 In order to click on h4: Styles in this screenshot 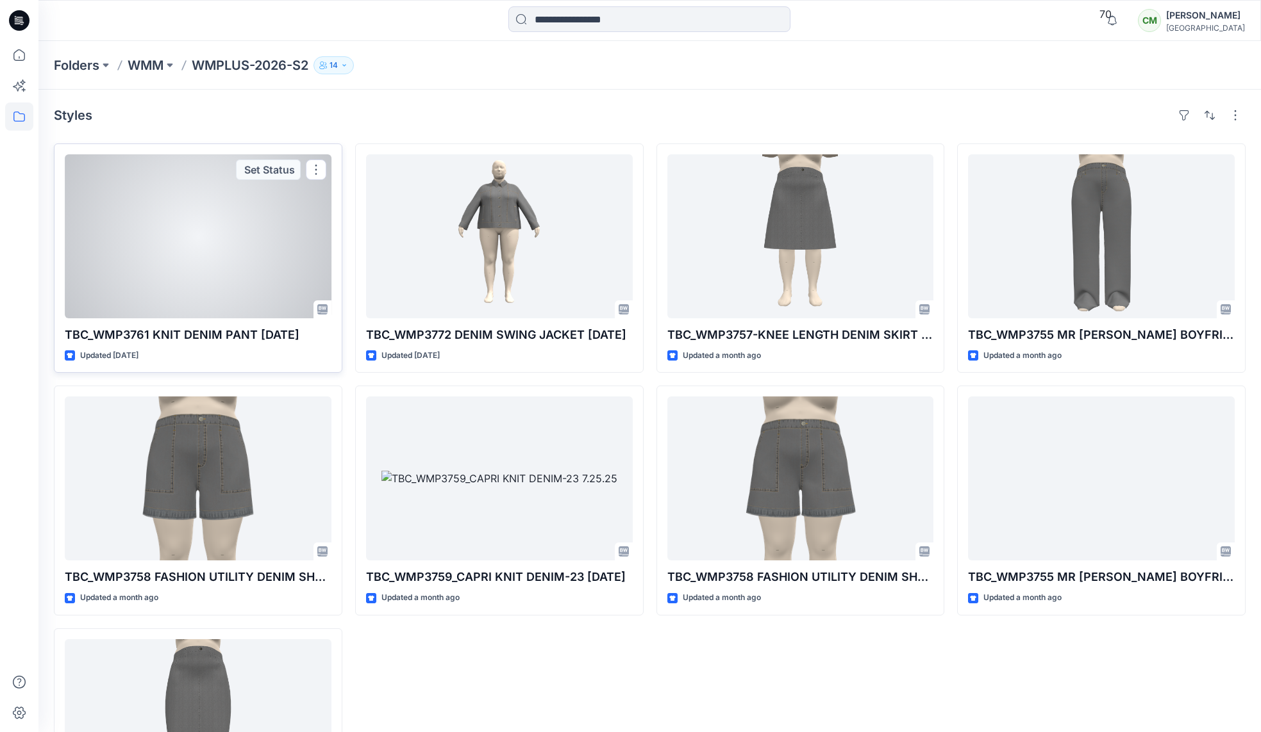, I will do `click(73, 115)`.